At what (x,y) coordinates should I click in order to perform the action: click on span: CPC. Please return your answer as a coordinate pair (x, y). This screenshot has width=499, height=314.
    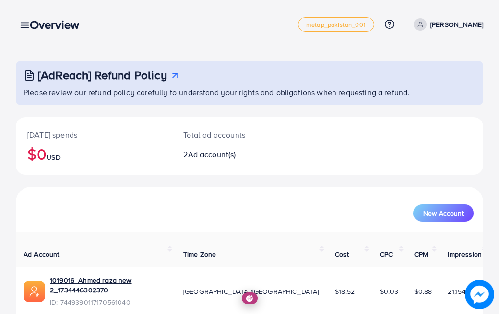
    Looking at the image, I should click on (387, 254).